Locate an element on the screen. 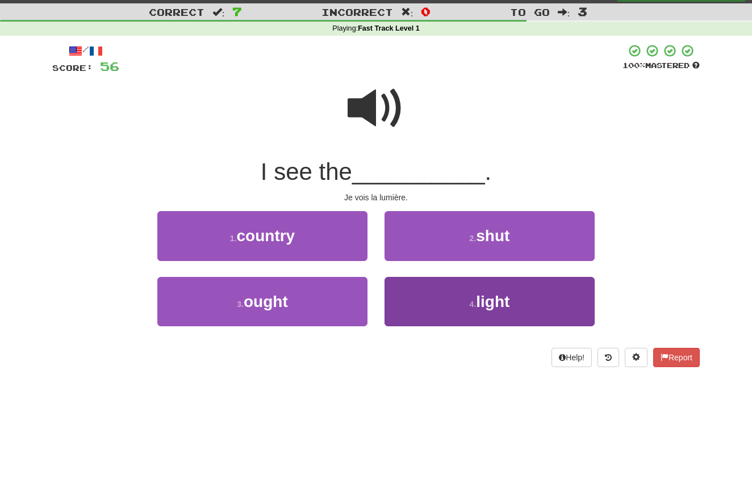  small: 2 . is located at coordinates (473, 238).